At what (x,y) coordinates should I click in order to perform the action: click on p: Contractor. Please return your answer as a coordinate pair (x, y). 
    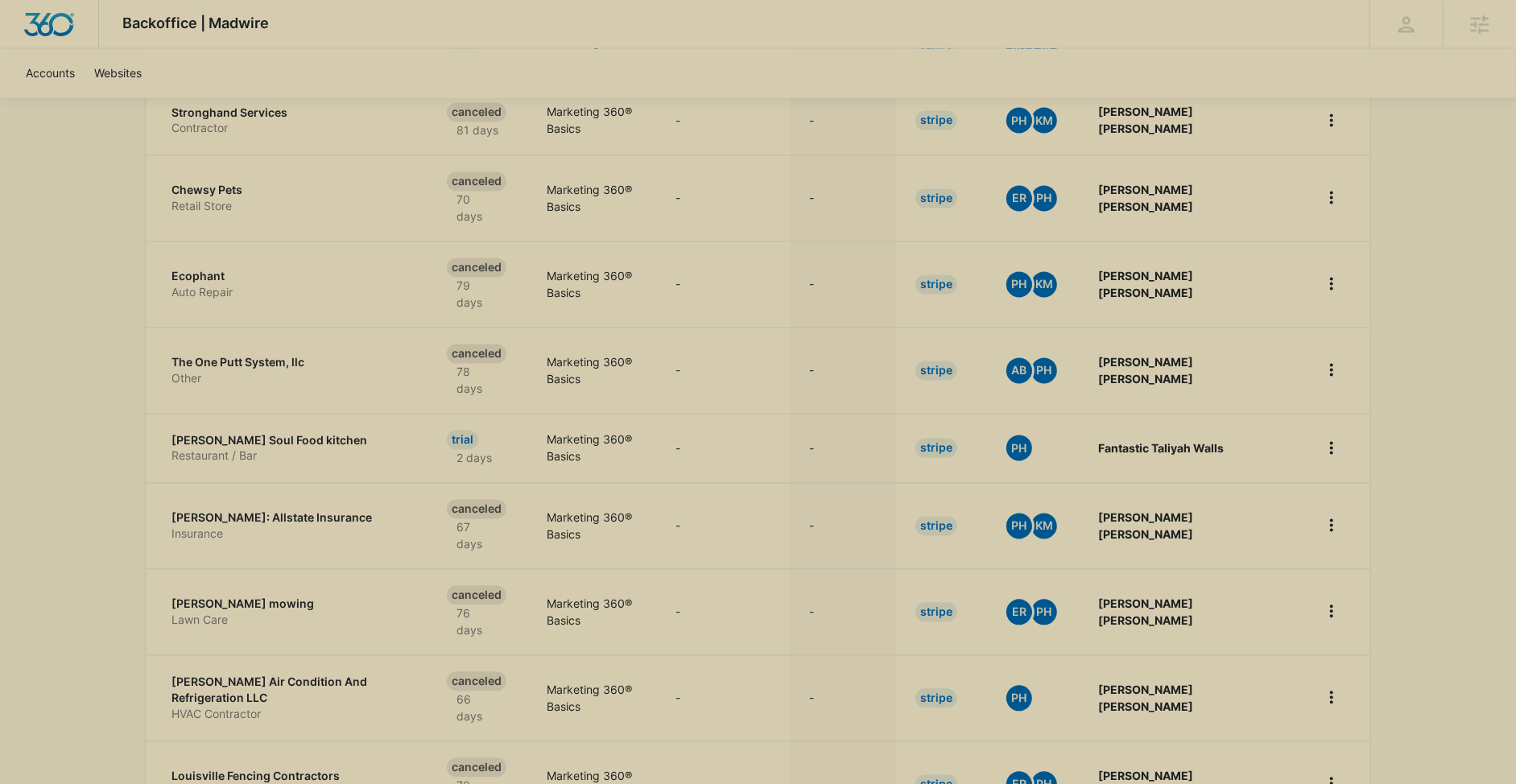
    Looking at the image, I should click on (290, 128).